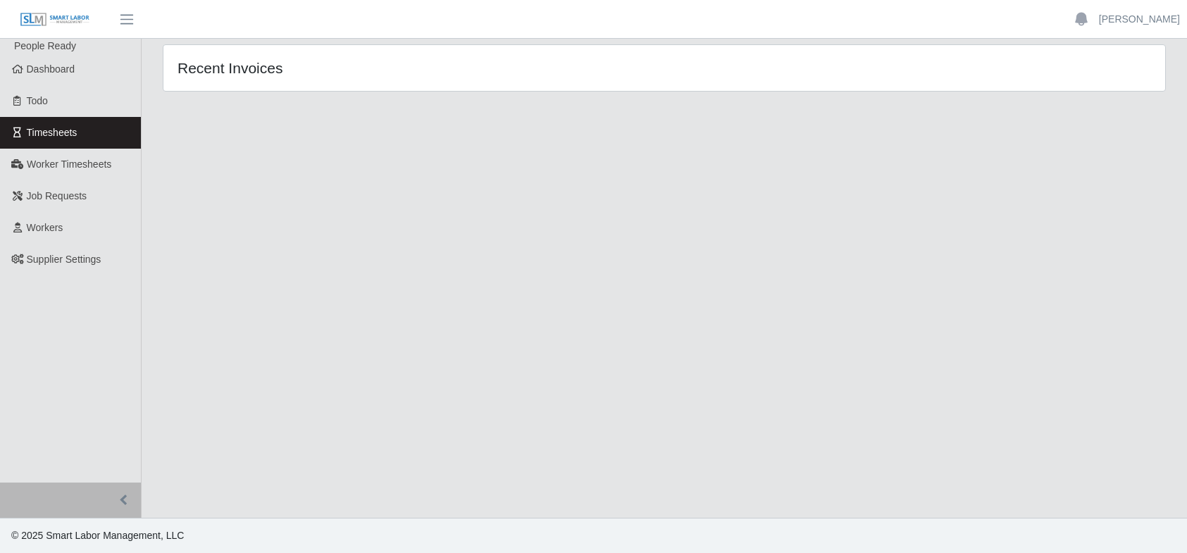 This screenshot has width=1187, height=553. What do you see at coordinates (45, 46) in the screenshot?
I see `span: People Ready` at bounding box center [45, 46].